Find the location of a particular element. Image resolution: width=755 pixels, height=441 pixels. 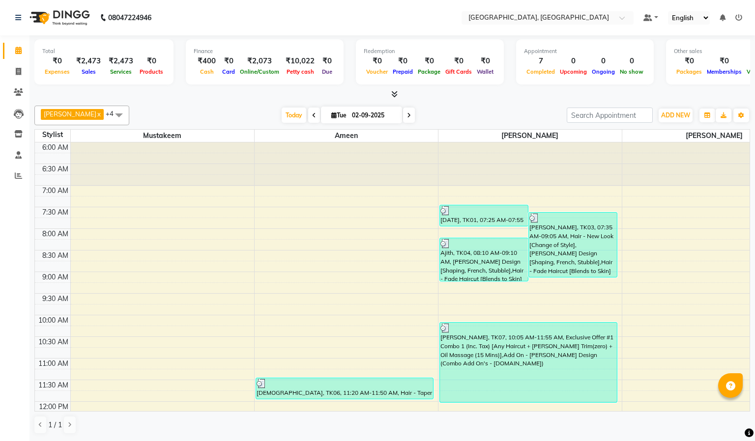

span: Due is located at coordinates (327, 72).